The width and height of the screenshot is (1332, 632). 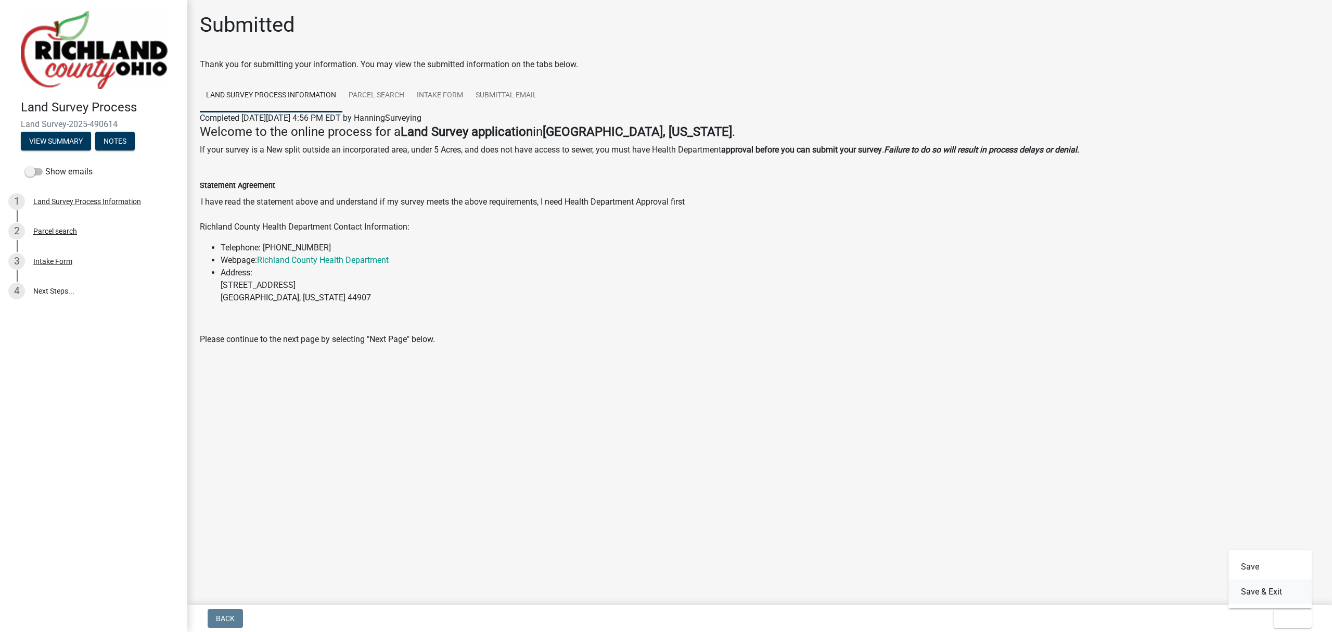 I want to click on a: Richland County Health Department, so click(x=323, y=260).